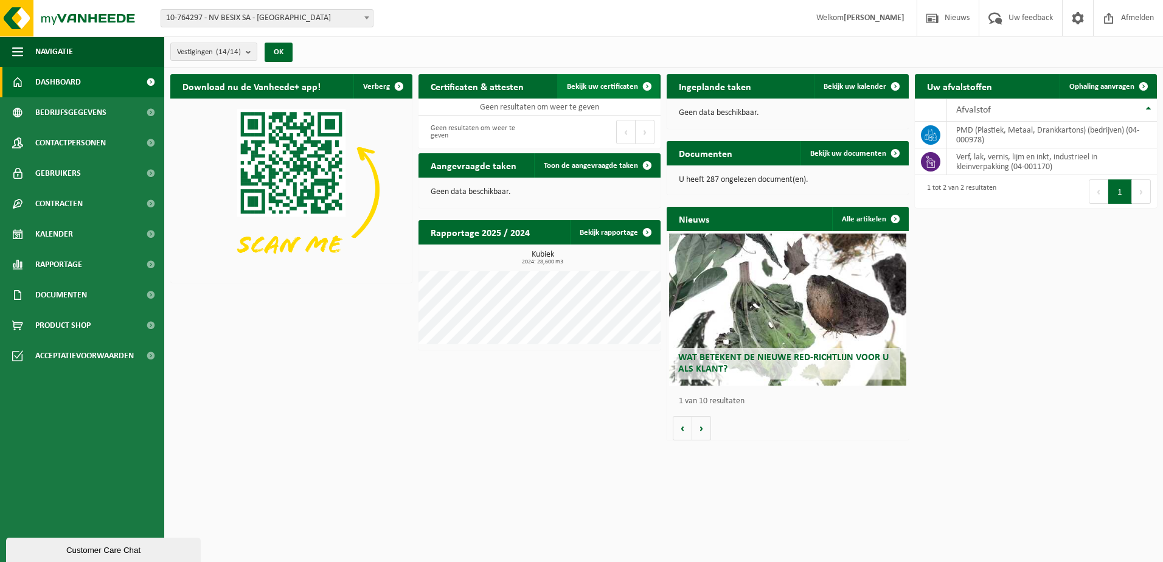 This screenshot has height=562, width=1163. Describe the element at coordinates (854, 153) in the screenshot. I see `a: Bekijk uw documenten` at that location.